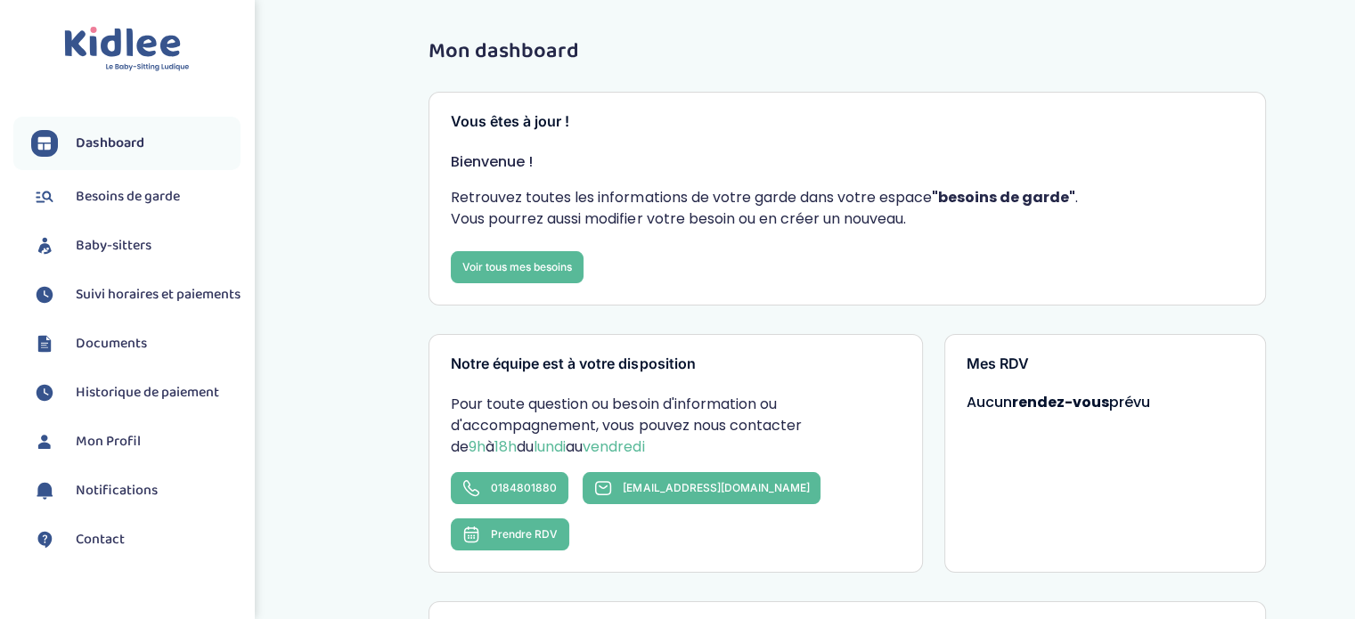 This screenshot has height=619, width=1355. Describe the element at coordinates (524, 534) in the screenshot. I see `span: Prendre RDV` at that location.